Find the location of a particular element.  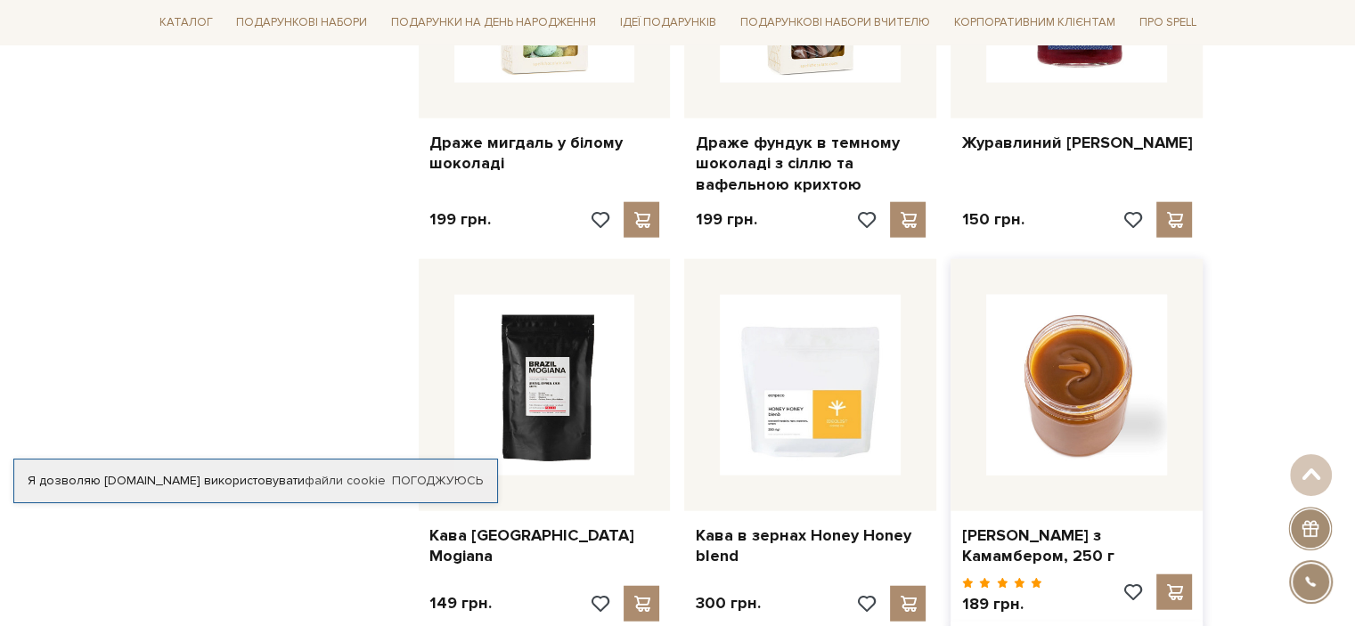

p: 300 грн. is located at coordinates (727, 603).